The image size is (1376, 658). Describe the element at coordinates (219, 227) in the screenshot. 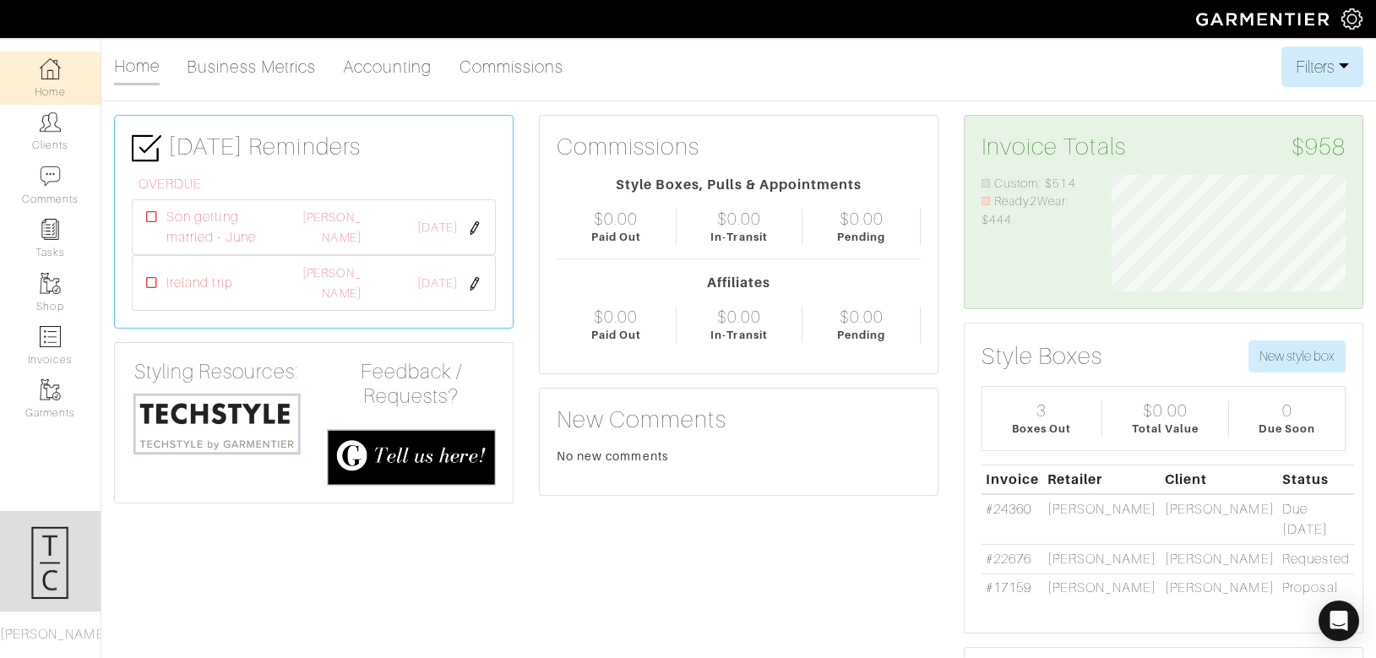

I see `span: Son getting married - June` at that location.